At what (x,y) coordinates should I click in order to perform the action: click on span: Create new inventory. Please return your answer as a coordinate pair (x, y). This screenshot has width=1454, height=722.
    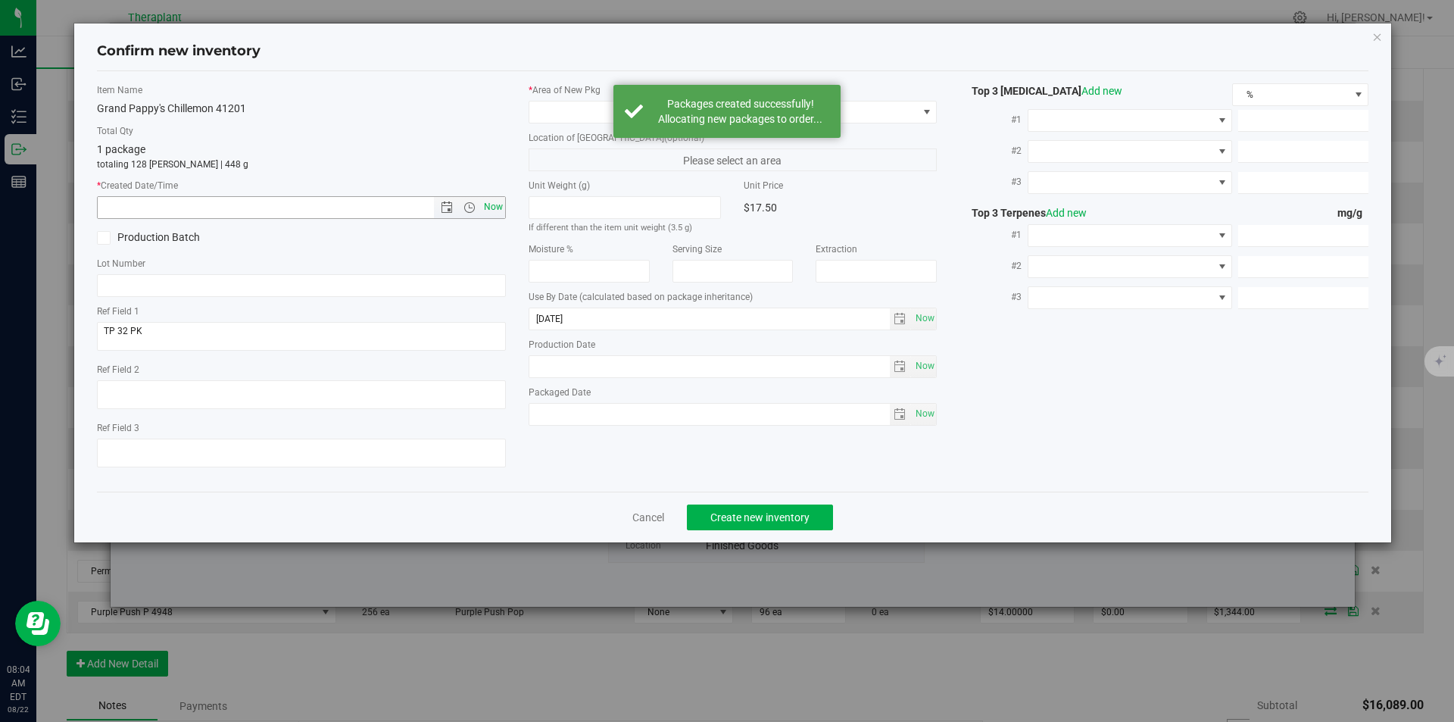
    Looking at the image, I should click on (760, 517).